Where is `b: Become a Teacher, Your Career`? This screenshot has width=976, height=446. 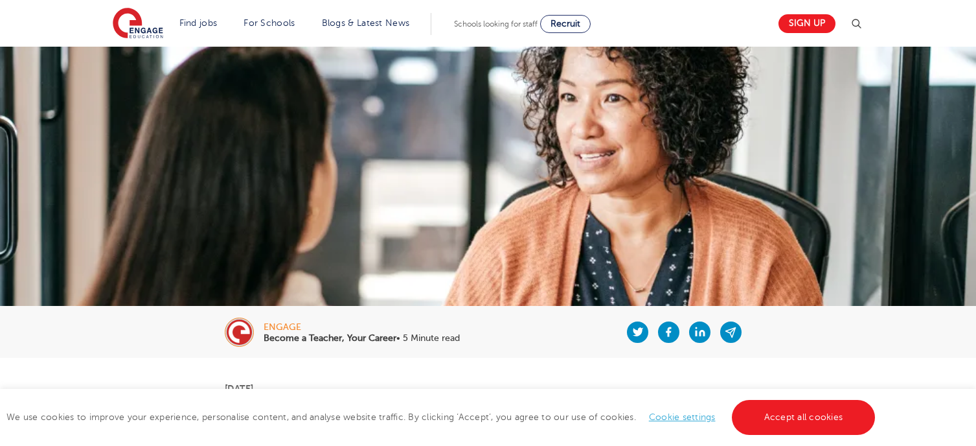 b: Become a Teacher, Your Career is located at coordinates (330, 337).